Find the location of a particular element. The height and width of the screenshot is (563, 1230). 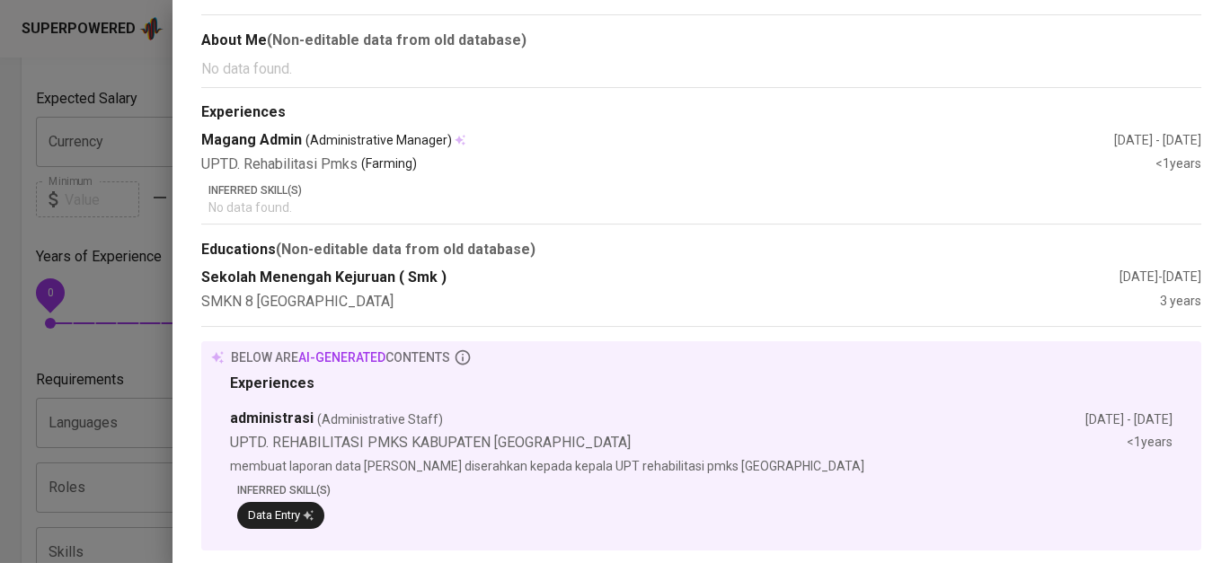

div: UPTD. Rehabilitasi Pmks is located at coordinates (678, 164).